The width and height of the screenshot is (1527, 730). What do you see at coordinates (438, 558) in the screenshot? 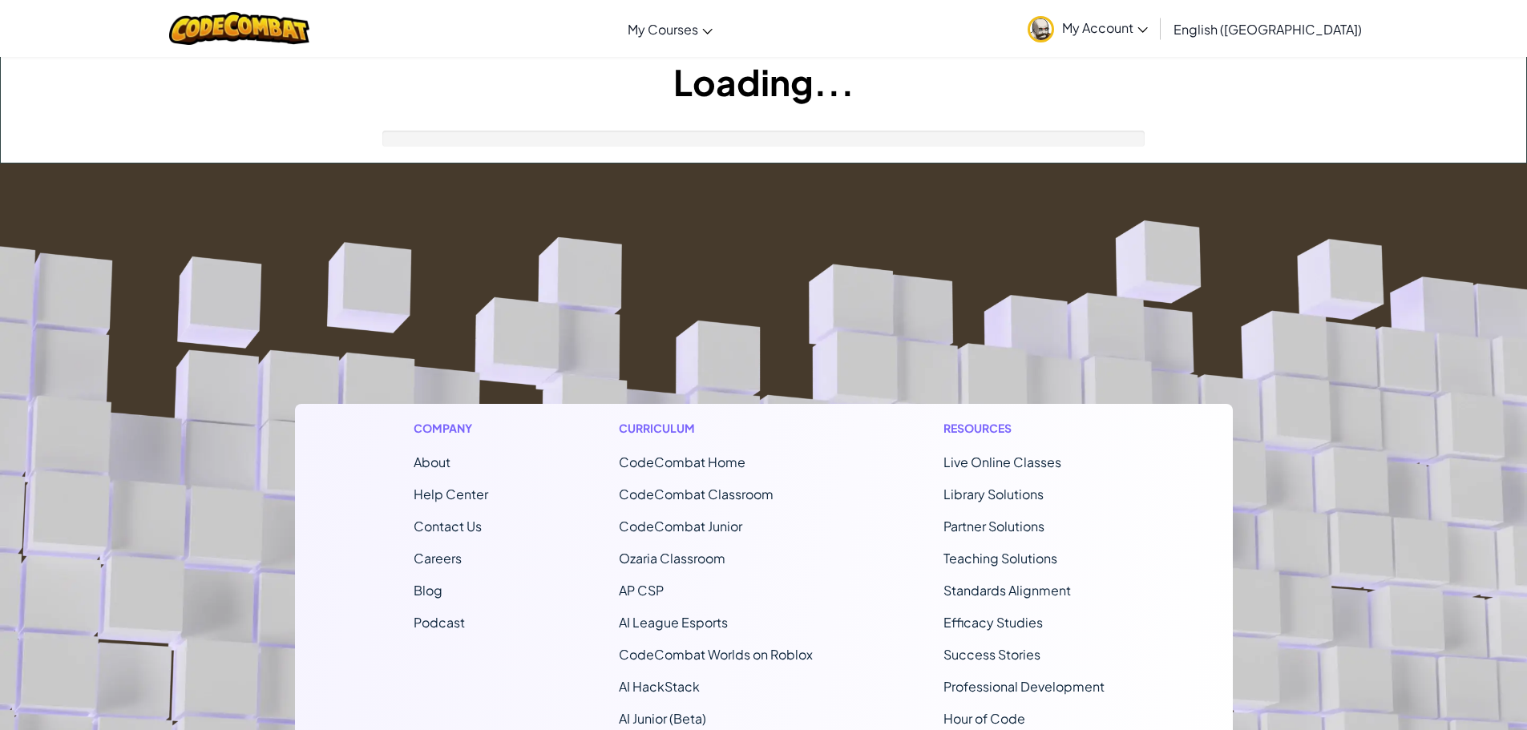
I see `a: Careers` at bounding box center [438, 558].